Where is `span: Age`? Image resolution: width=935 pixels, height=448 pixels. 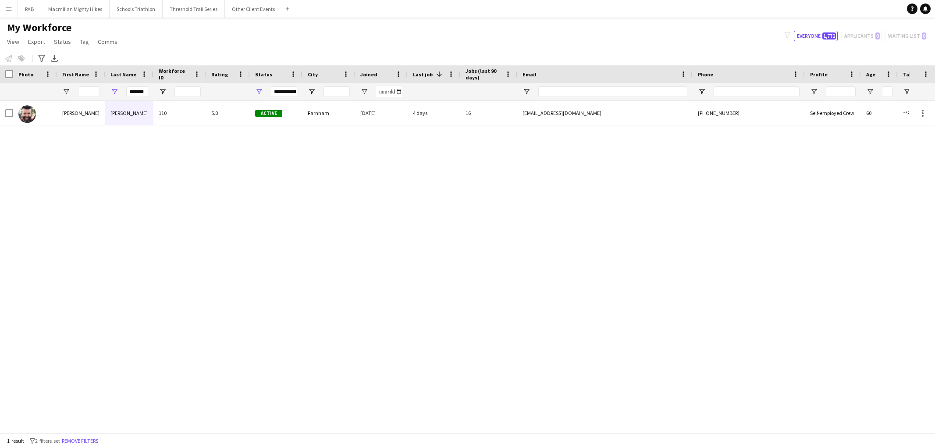
span: Age is located at coordinates (871, 74).